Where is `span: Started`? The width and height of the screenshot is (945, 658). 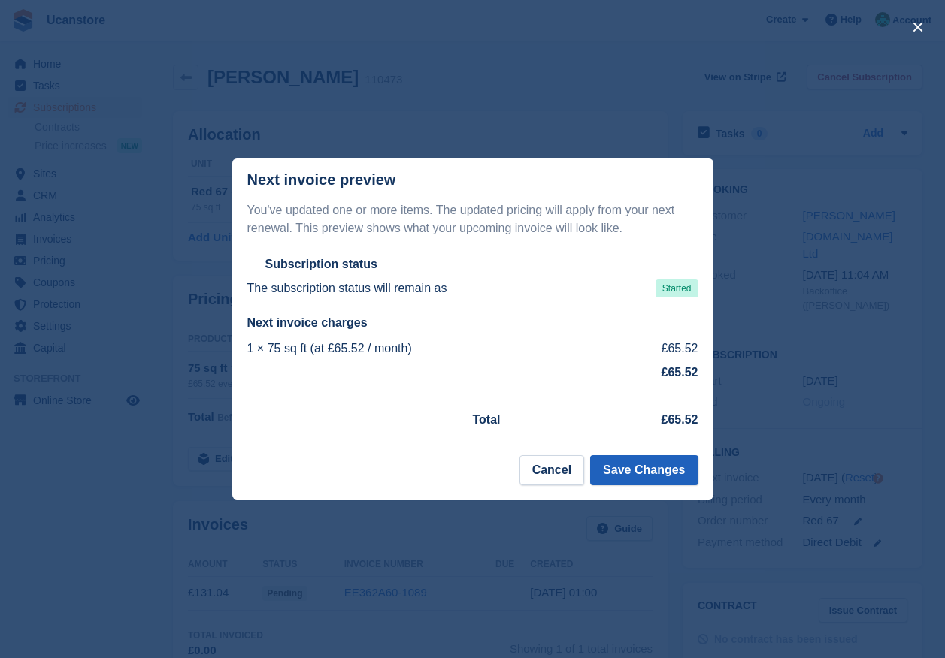 span: Started is located at coordinates (677, 289).